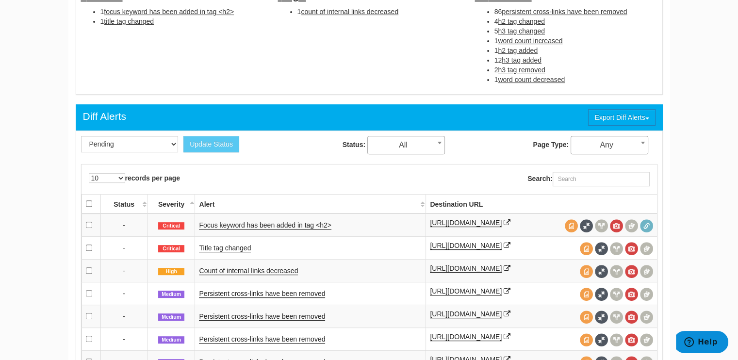  Describe the element at coordinates (550, 145) in the screenshot. I see `strong: Page Type:` at that location.